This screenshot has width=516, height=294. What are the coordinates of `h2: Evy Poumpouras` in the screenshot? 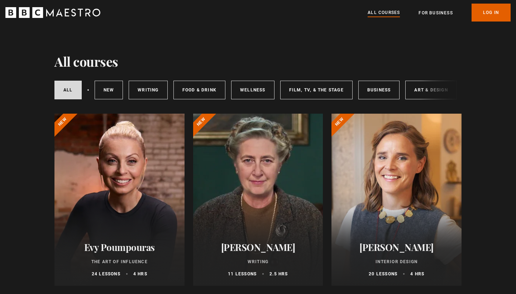 It's located at (119, 247).